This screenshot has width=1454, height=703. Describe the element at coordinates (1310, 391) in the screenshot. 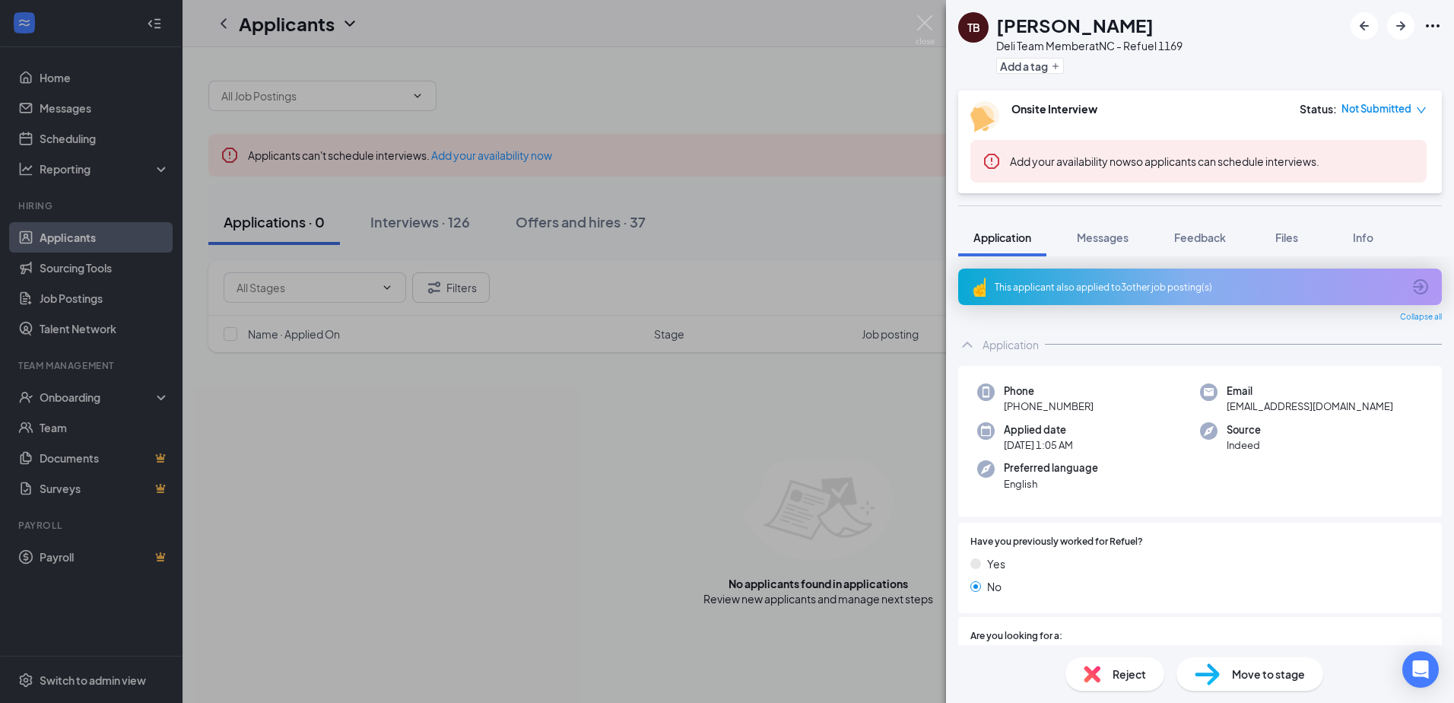

I see `span: Email` at that location.